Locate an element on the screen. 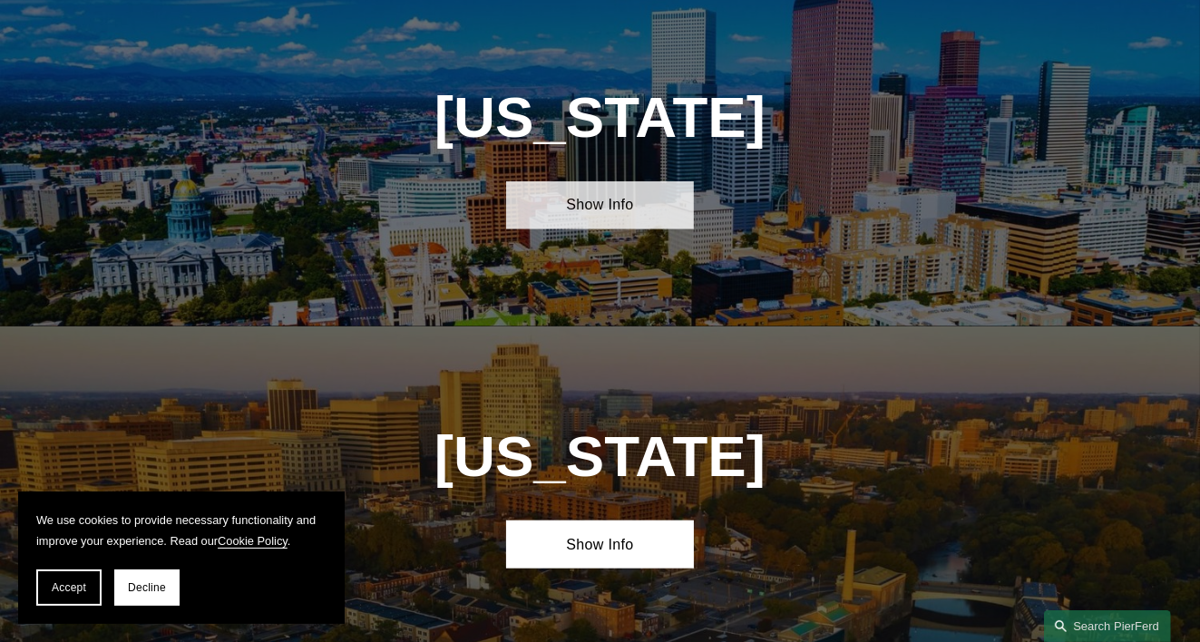 Image resolution: width=1200 pixels, height=642 pixels. span: Decline is located at coordinates (147, 588).